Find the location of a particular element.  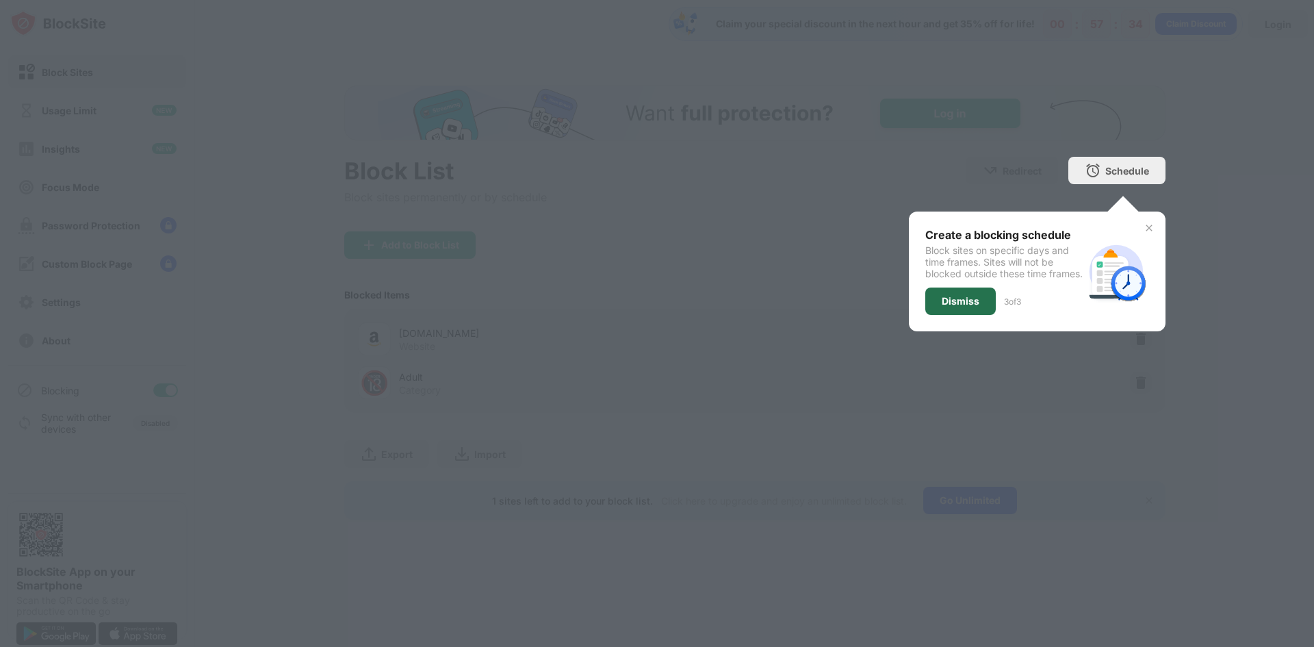

div: Schedule is located at coordinates (1127, 170).